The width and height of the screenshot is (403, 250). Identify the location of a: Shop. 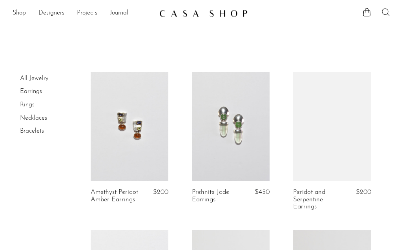
(19, 13).